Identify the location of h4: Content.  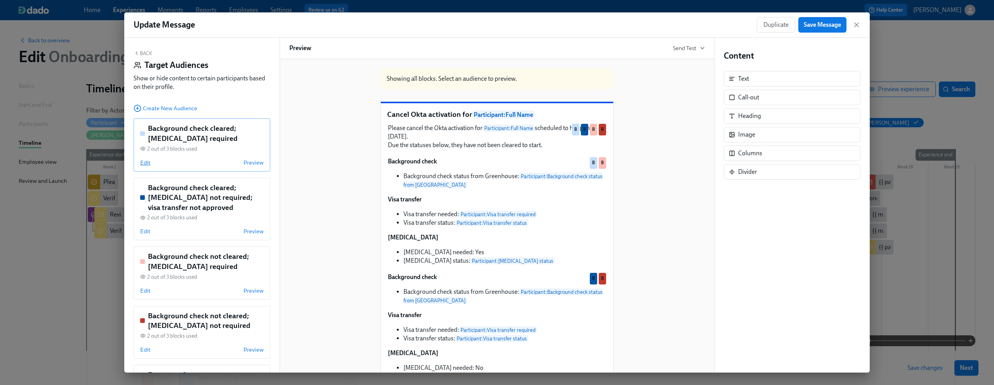
(792, 56).